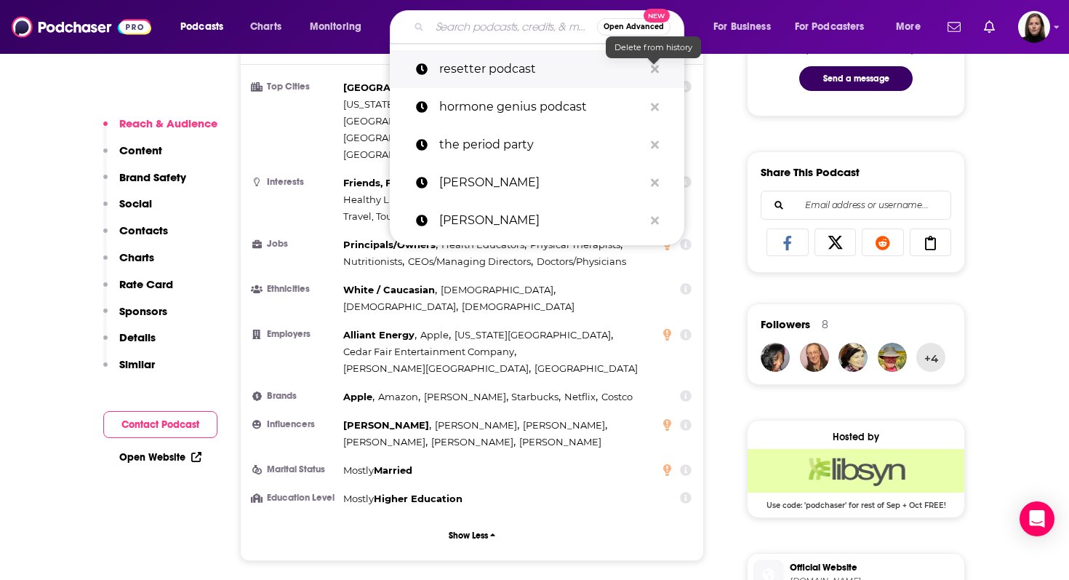 The width and height of the screenshot is (1069, 580). Describe the element at coordinates (856, 205) in the screenshot. I see `div: Search followers` at that location.